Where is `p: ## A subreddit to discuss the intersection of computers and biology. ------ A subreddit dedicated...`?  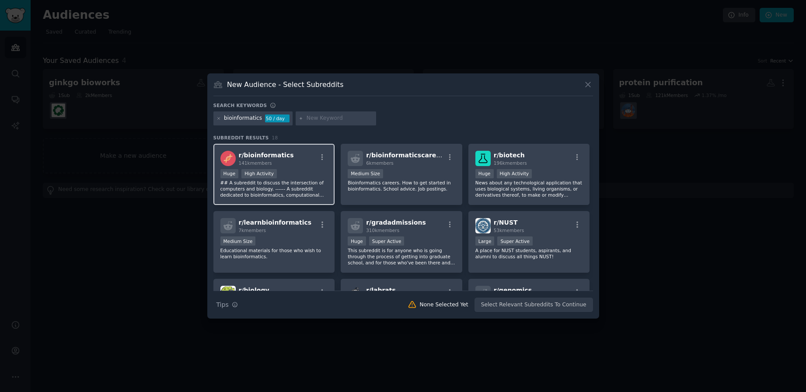
p: ## A subreddit to discuss the intersection of computers and biology. ------ A subreddit dedicated... is located at coordinates (274, 189).